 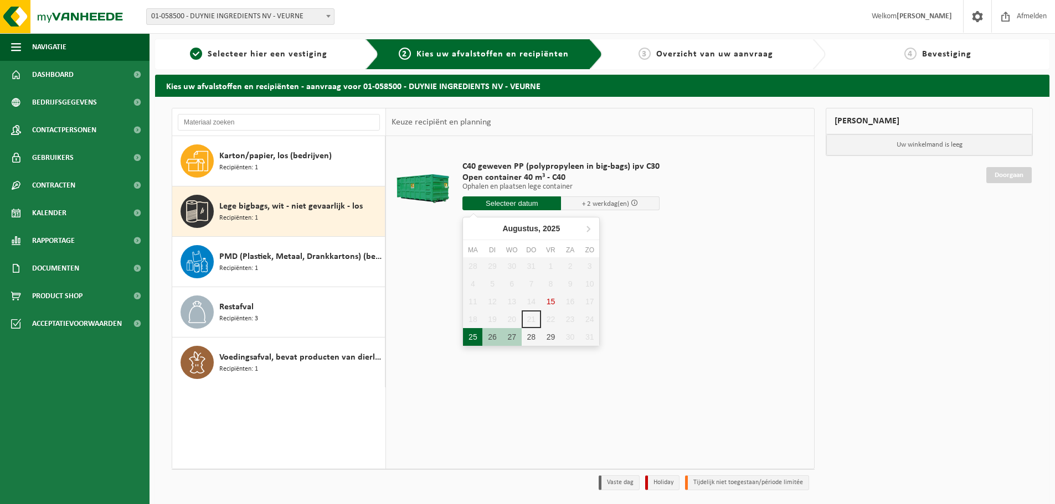 What do you see at coordinates (54, 185) in the screenshot?
I see `span: Contracten` at bounding box center [54, 185].